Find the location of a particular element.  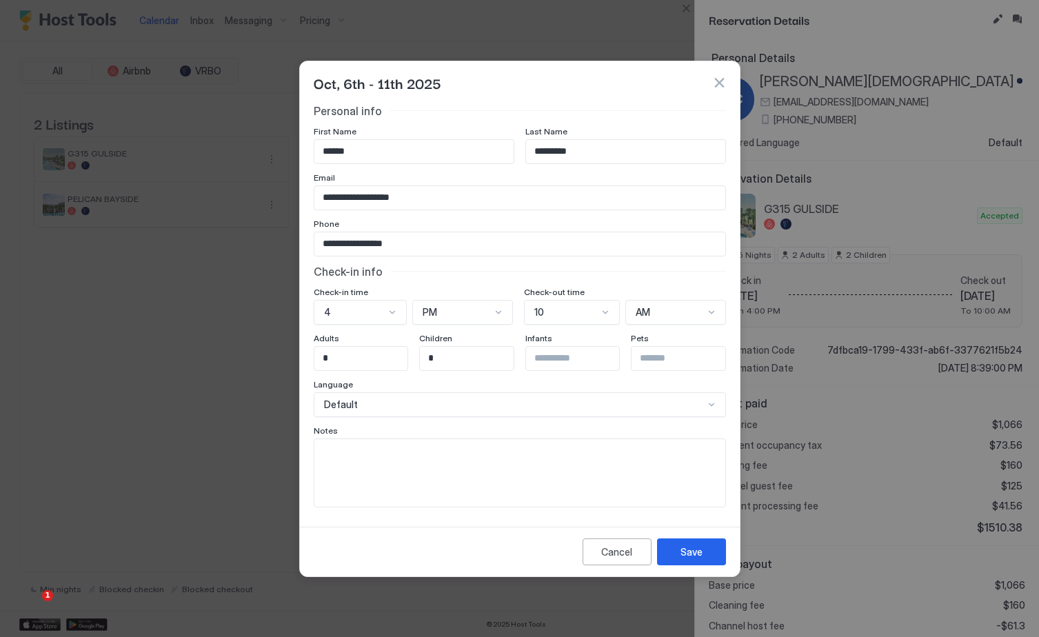

span: Pets is located at coordinates (640, 338).